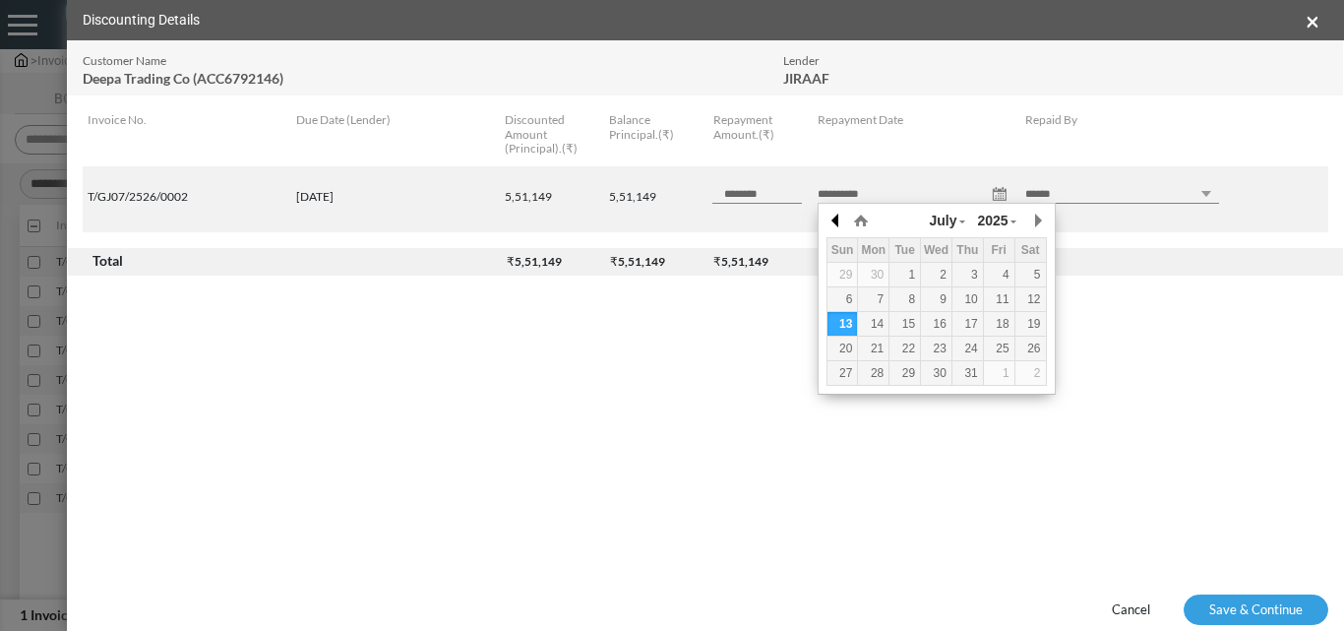  I want to click on th: Wed, so click(937, 249).